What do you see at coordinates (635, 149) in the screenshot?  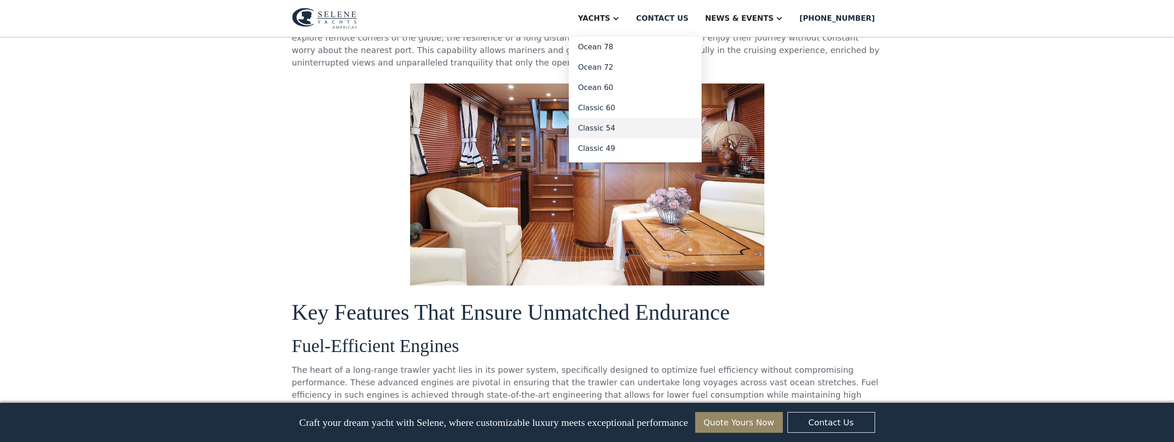 I see `a: Classic 49` at bounding box center [635, 149].